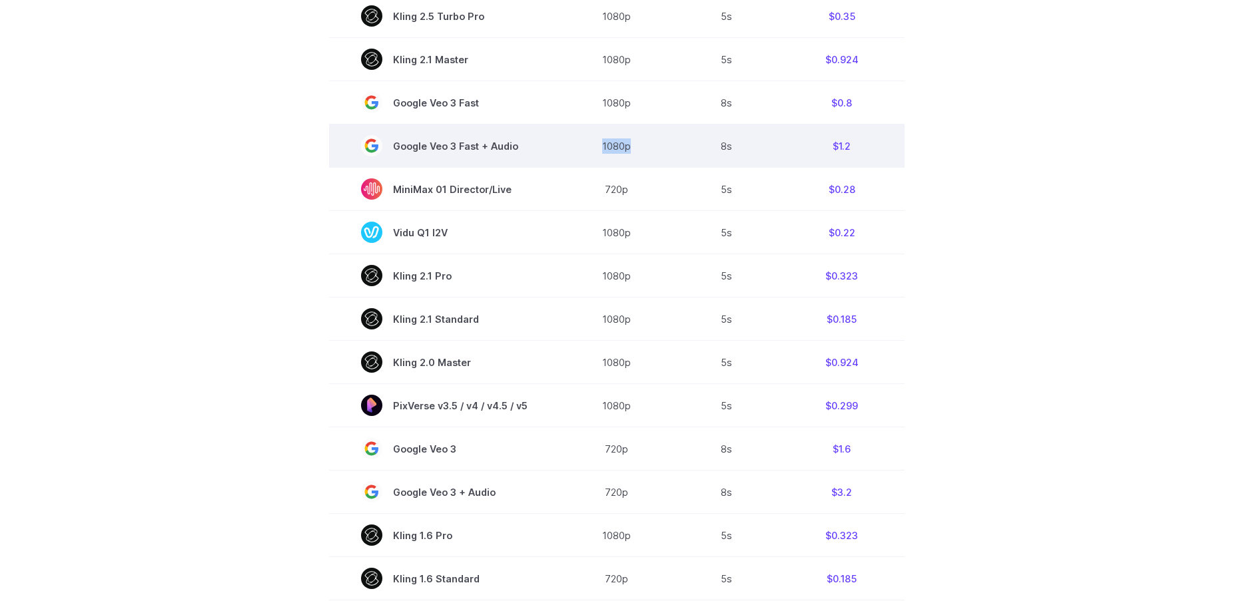 This screenshot has width=1233, height=601. I want to click on span: Google Veo 3, so click(444, 449).